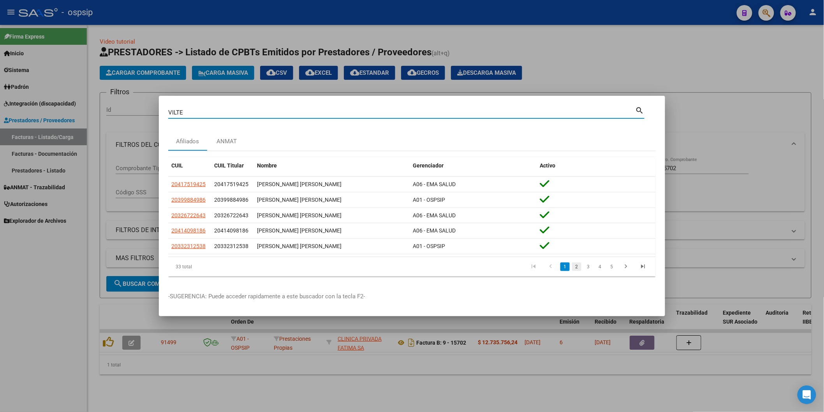 This screenshot has height=412, width=824. Describe the element at coordinates (626, 267) in the screenshot. I see `a: go to next page` at that location.